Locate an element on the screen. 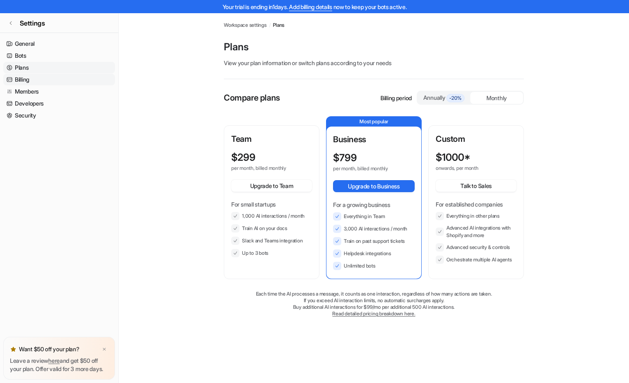 Image resolution: width=629 pixels, height=383 pixels. img: x is located at coordinates (104, 349).